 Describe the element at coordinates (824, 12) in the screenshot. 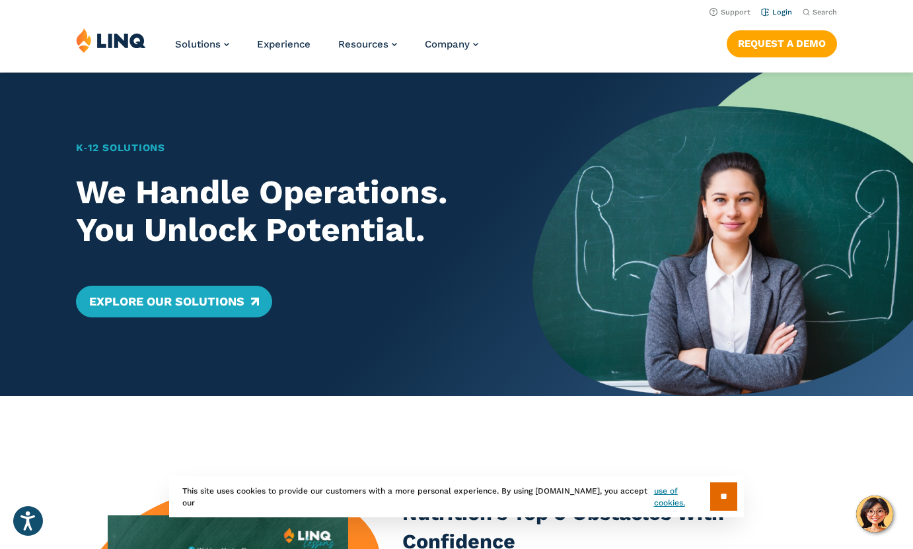

I see `span: Search` at that location.